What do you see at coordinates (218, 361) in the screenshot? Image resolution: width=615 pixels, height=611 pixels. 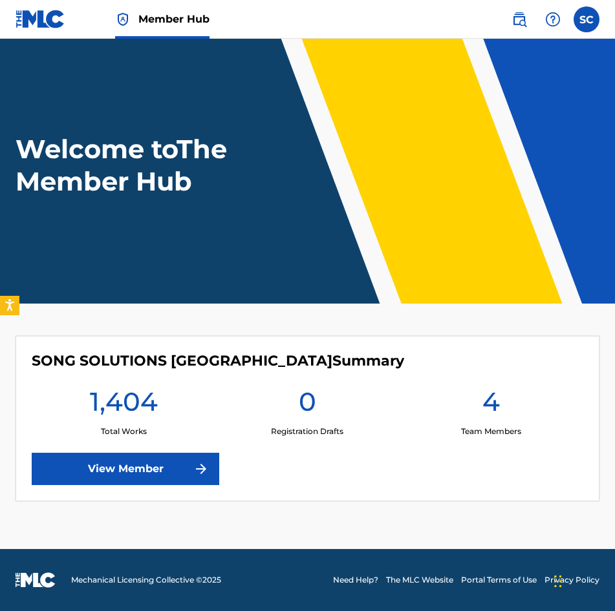 I see `h4: SONG SOLUTIONS USA` at bounding box center [218, 361].